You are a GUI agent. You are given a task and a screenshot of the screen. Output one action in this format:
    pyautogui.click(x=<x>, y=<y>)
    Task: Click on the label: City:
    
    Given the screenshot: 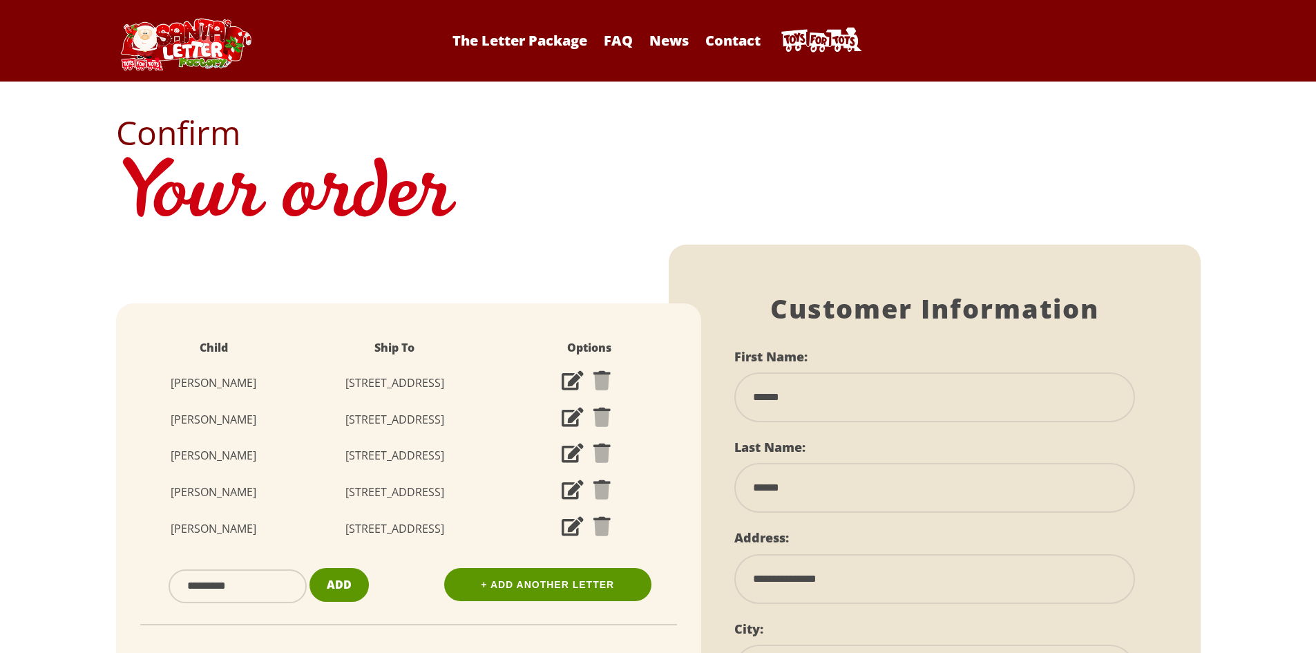 What is the action you would take?
    pyautogui.click(x=749, y=629)
    